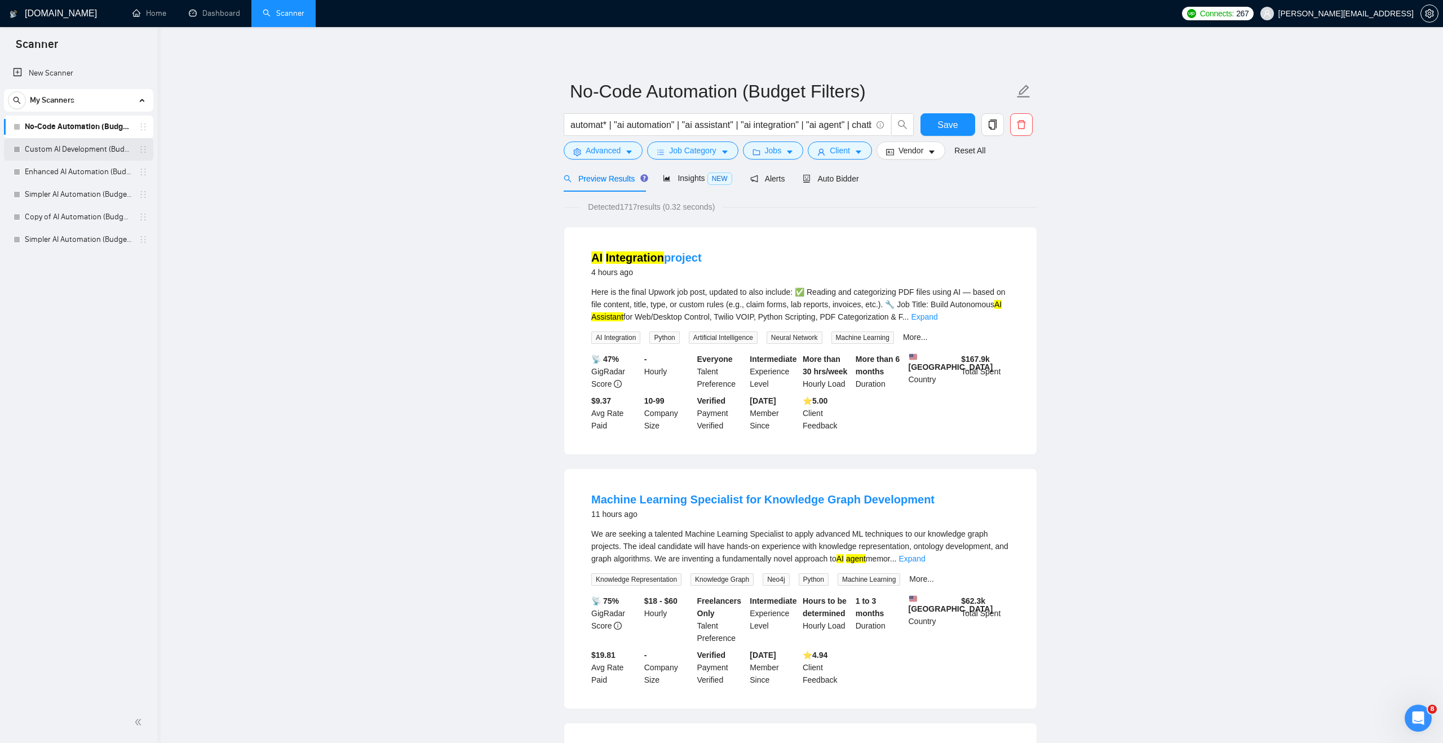  Describe the element at coordinates (993, 125) in the screenshot. I see `span: copy` at that location.